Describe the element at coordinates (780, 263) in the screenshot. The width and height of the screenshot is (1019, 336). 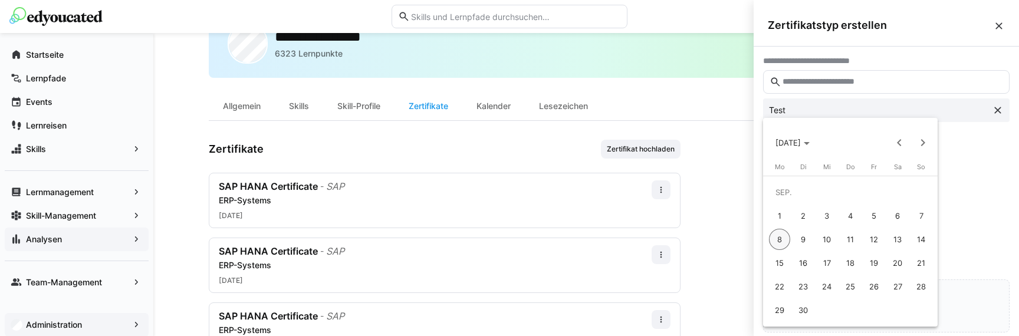
I see `span: 15` at that location.